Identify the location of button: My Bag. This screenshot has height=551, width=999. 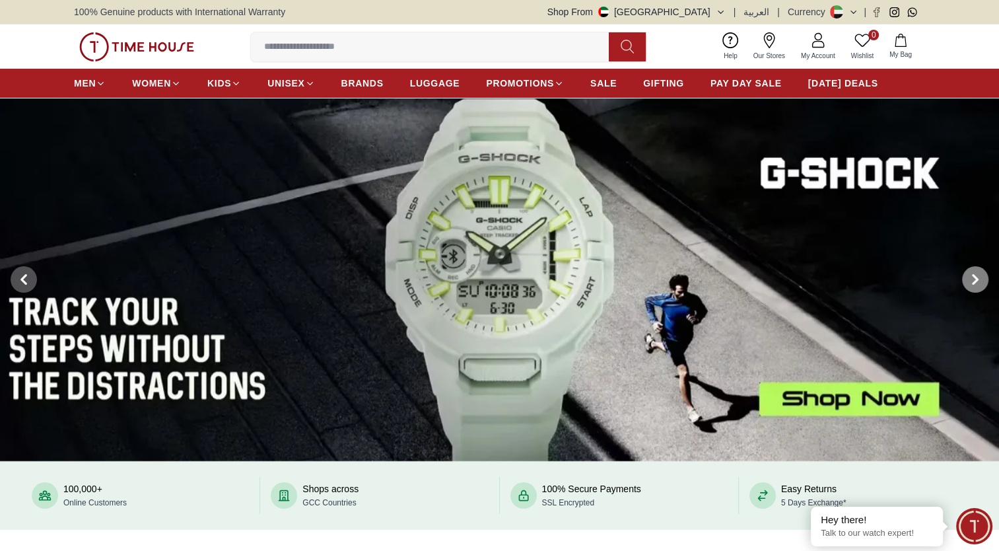
(900, 46).